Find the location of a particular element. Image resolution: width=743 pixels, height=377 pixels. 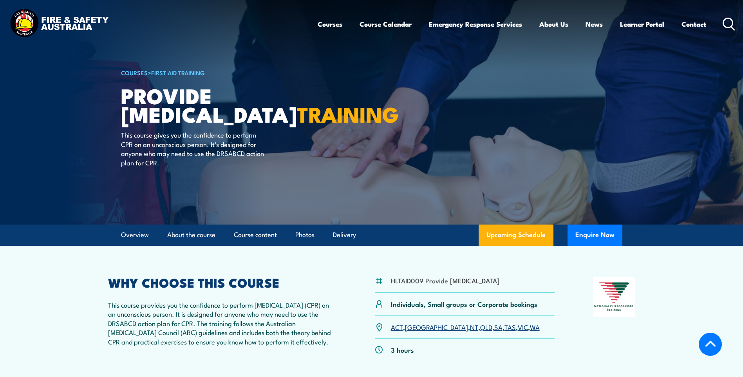

a: About Us is located at coordinates (554, 24).